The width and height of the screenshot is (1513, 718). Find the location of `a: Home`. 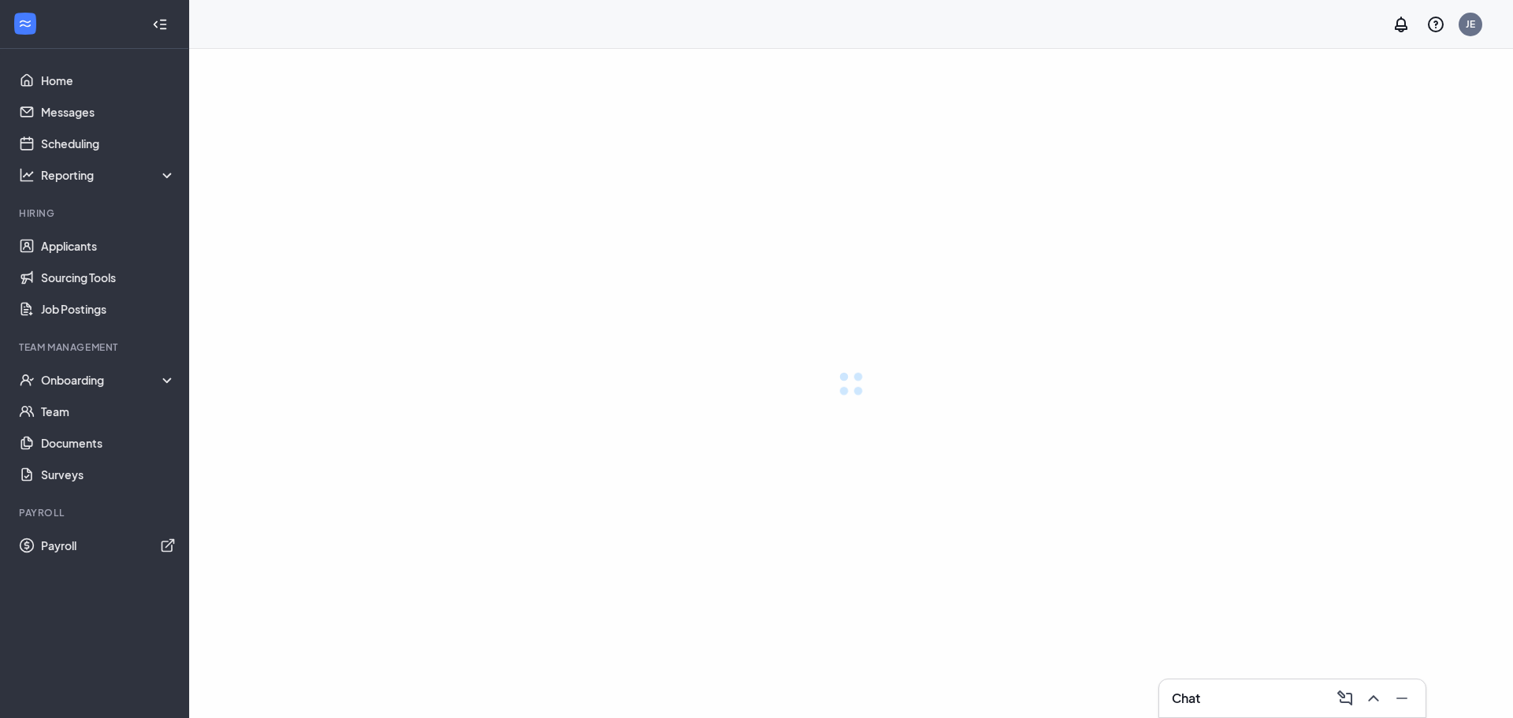

a: Home is located at coordinates (108, 80).